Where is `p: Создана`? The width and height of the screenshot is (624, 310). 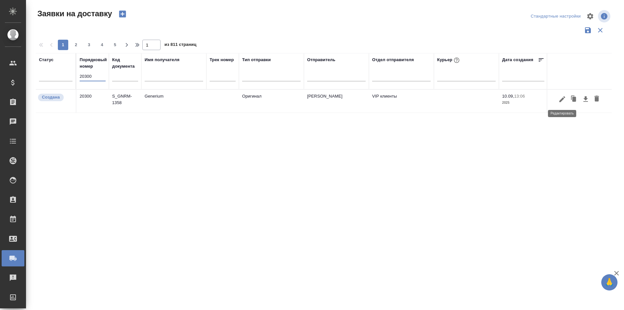 p: Создана is located at coordinates (51, 97).